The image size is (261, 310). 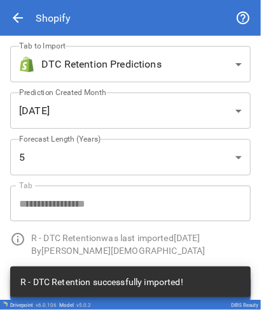 I want to click on img: Drivepoint, so click(x=5, y=304).